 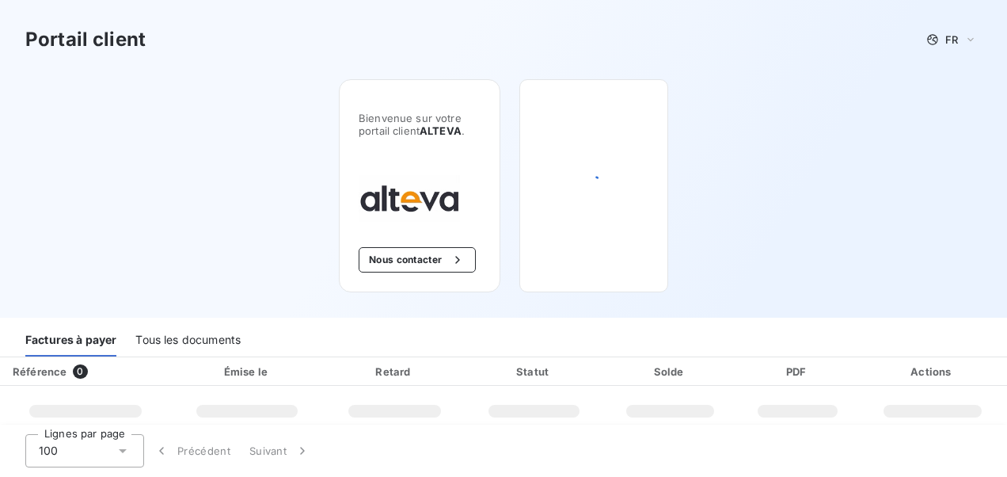 What do you see at coordinates (932, 371) in the screenshot?
I see `div: Actions` at bounding box center [932, 371].